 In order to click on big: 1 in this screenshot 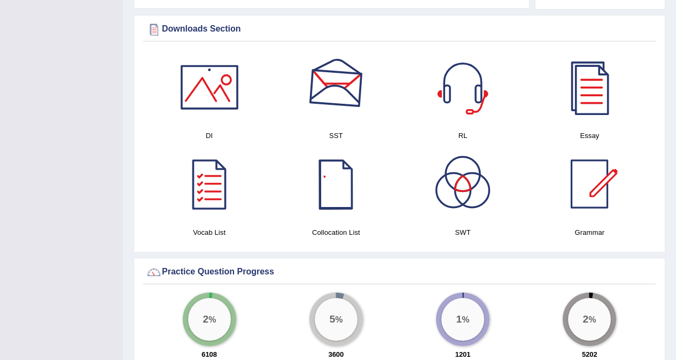, I will do `click(459, 319)`.